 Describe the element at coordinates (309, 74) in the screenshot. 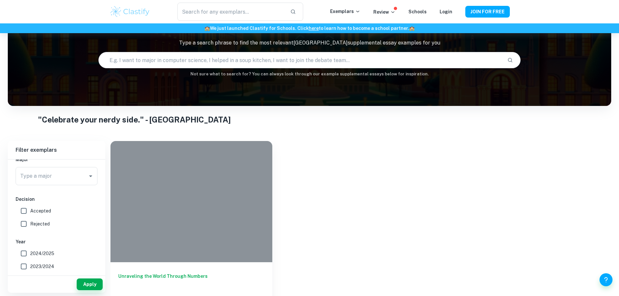

I see `h6: Not sure what to search for? You can always look through our example supplemental essays below fo...` at that location.